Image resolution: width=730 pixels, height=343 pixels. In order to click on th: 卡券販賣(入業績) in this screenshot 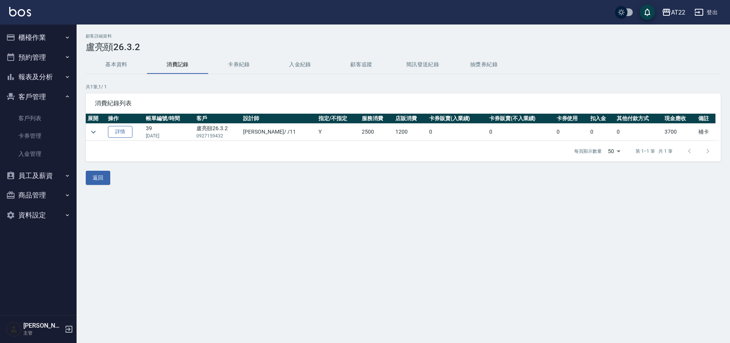, I will do `click(457, 119)`.